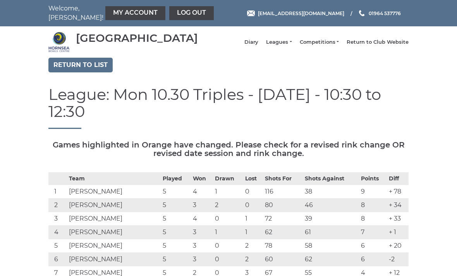 The image size is (457, 276). What do you see at coordinates (398, 192) in the screenshot?
I see `td: + 78` at bounding box center [398, 192].